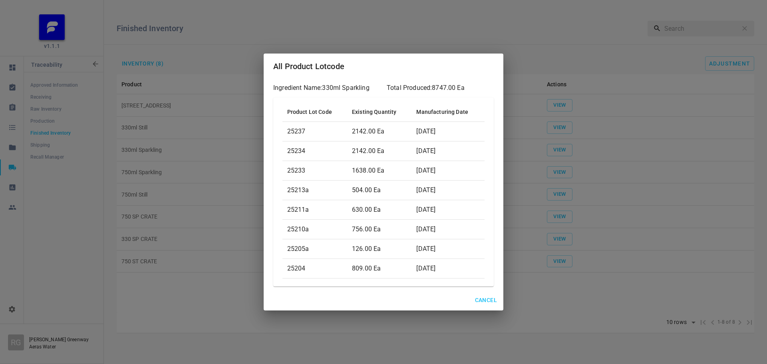  I want to click on button: Cancel, so click(486, 300).